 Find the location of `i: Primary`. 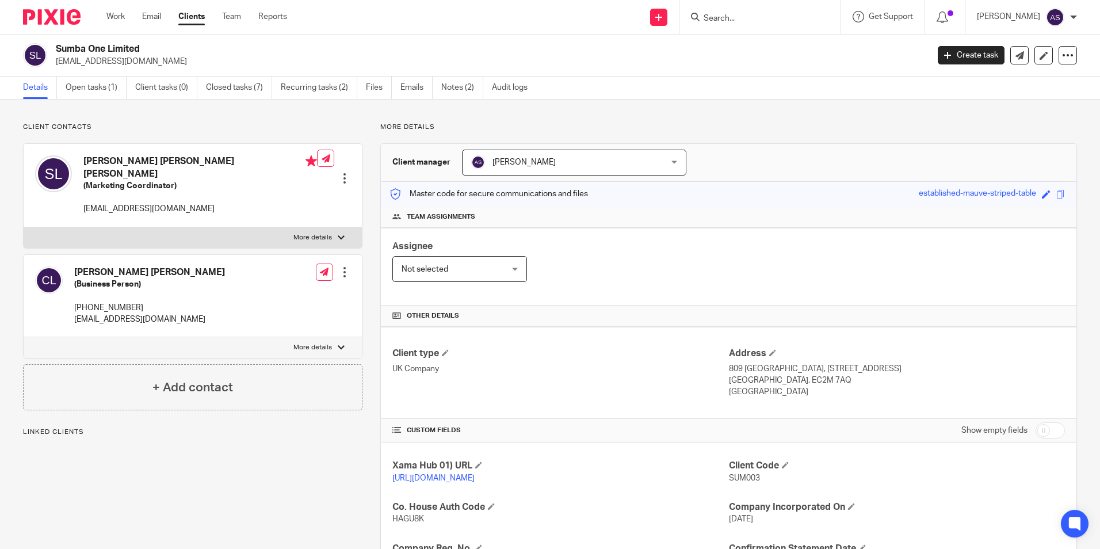

i: Primary is located at coordinates (311, 161).